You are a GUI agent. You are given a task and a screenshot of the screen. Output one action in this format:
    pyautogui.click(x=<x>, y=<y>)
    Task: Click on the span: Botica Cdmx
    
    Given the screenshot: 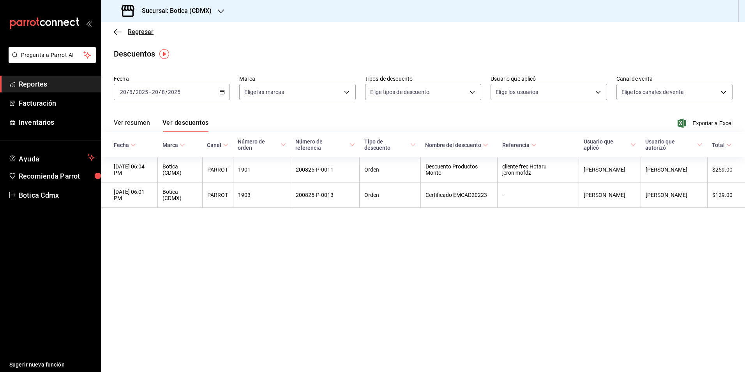 What is the action you would take?
    pyautogui.click(x=56, y=195)
    